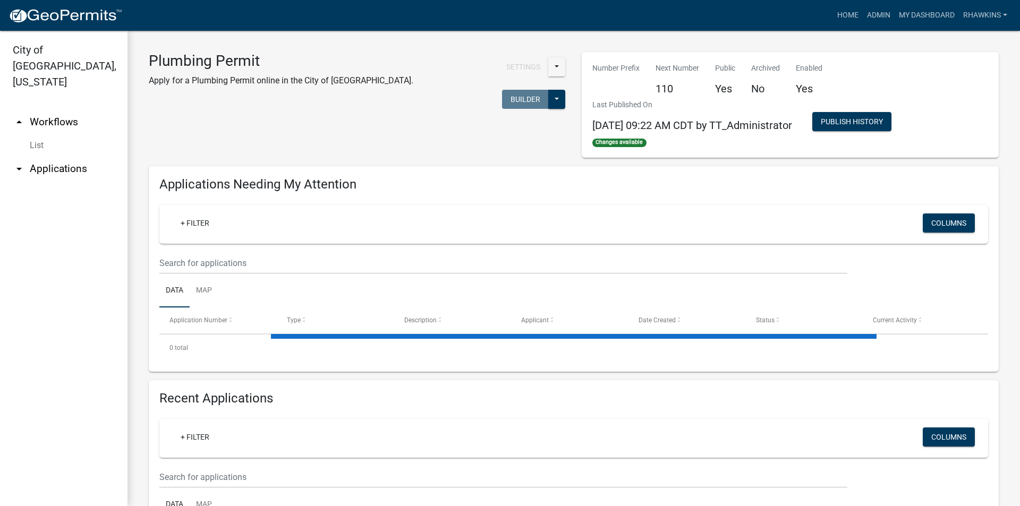  Describe the element at coordinates (692, 105) in the screenshot. I see `p: Last Published On` at that location.